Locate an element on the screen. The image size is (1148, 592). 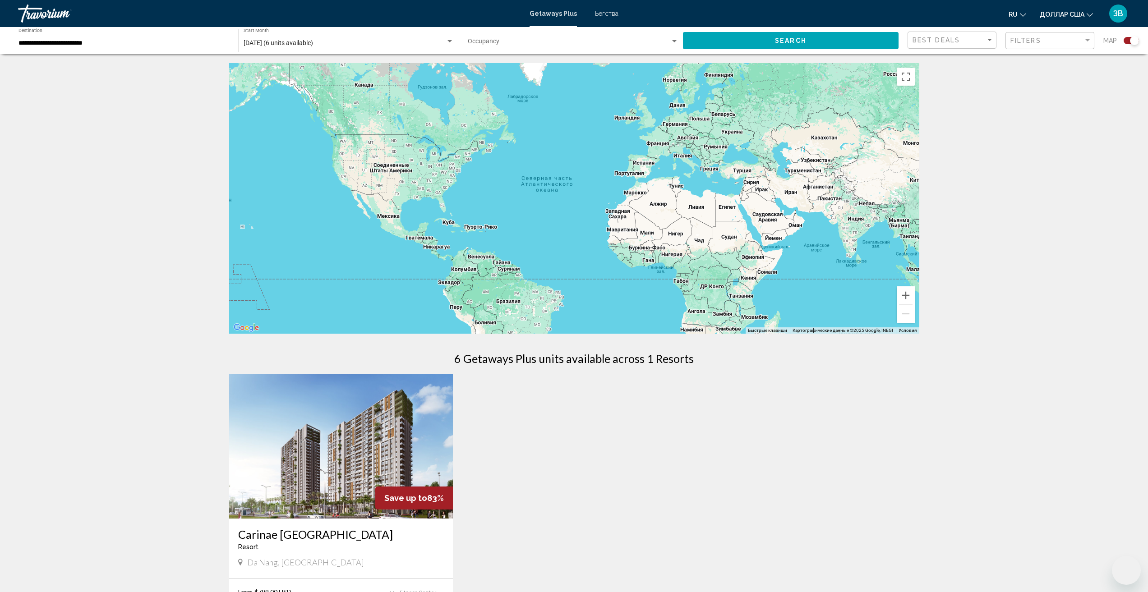
button: Быстрые клавиши is located at coordinates (767, 330).